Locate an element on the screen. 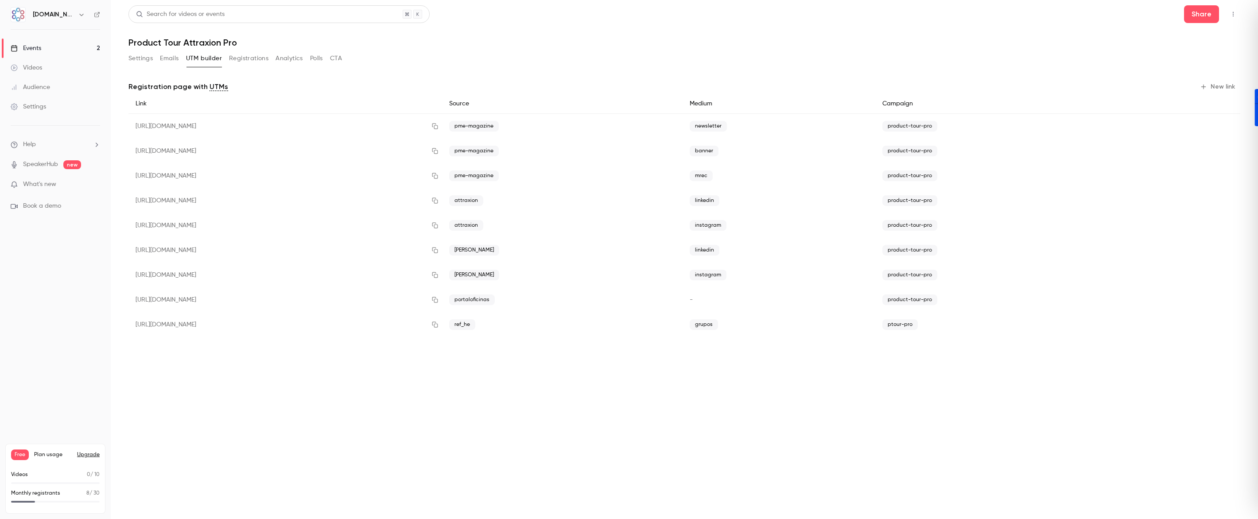 This screenshot has height=519, width=1258. span: Book a demo is located at coordinates (42, 206).